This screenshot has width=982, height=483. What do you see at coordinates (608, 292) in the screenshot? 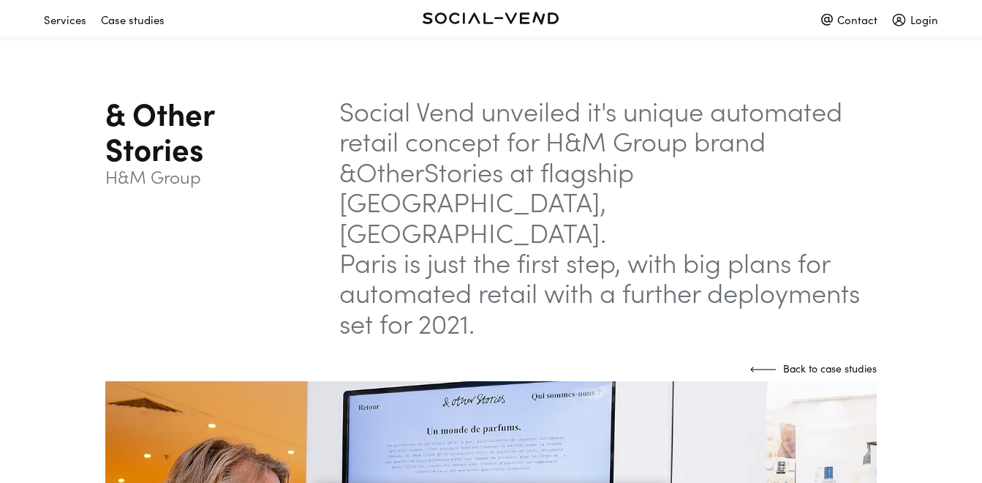
I see `p: Paris is just the first step, with big plans for automated retail with a further deployments set ...` at bounding box center [608, 292].